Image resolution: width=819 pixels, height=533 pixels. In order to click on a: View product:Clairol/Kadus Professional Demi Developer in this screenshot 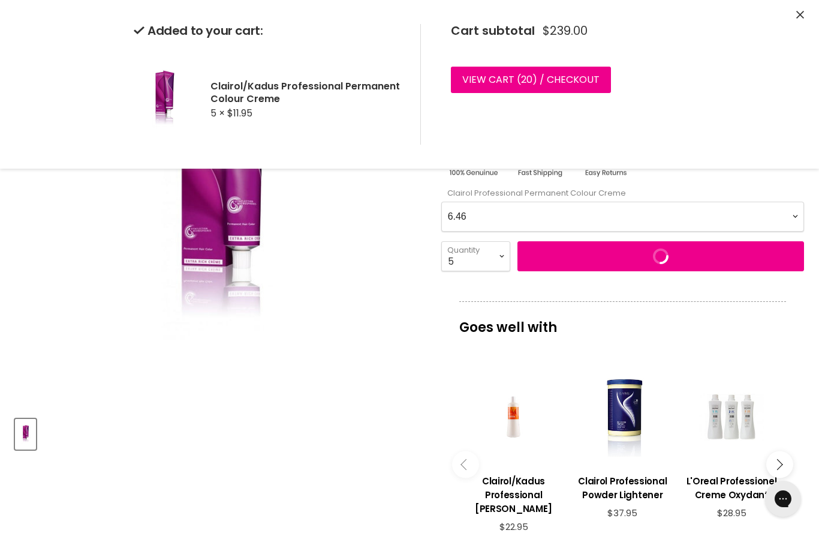, I will do `click(514, 493)`.